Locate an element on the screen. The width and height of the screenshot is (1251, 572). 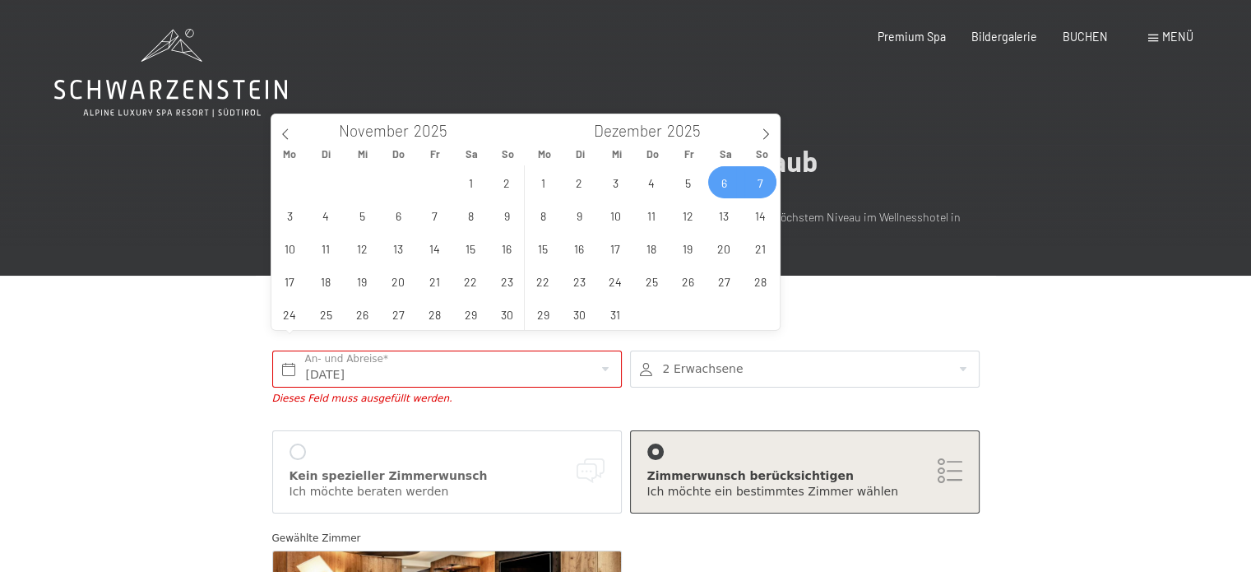
span: Dezember 24, 2025 is located at coordinates (615, 281).